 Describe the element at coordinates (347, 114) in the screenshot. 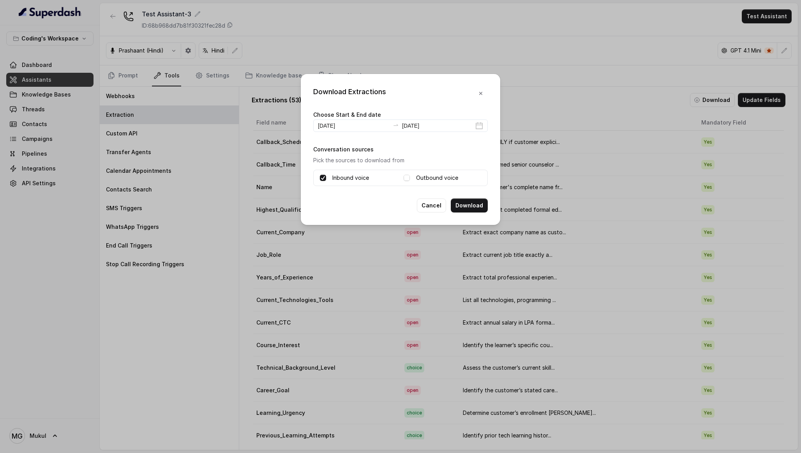

I see `label: Choose Start & End date` at that location.